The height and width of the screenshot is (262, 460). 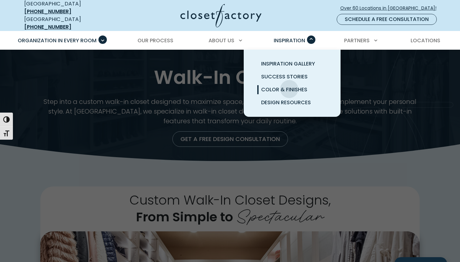 What do you see at coordinates (357, 40) in the screenshot?
I see `span: Partners` at bounding box center [357, 40].